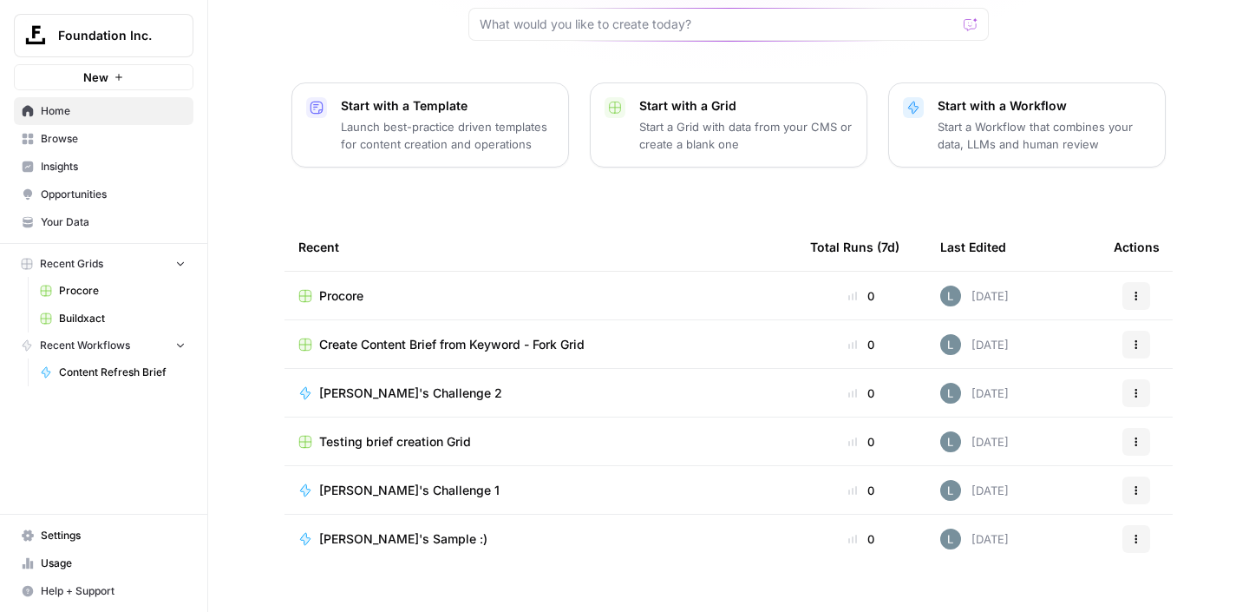  Describe the element at coordinates (103, 345) in the screenshot. I see `button: Recent Workflows` at that location.